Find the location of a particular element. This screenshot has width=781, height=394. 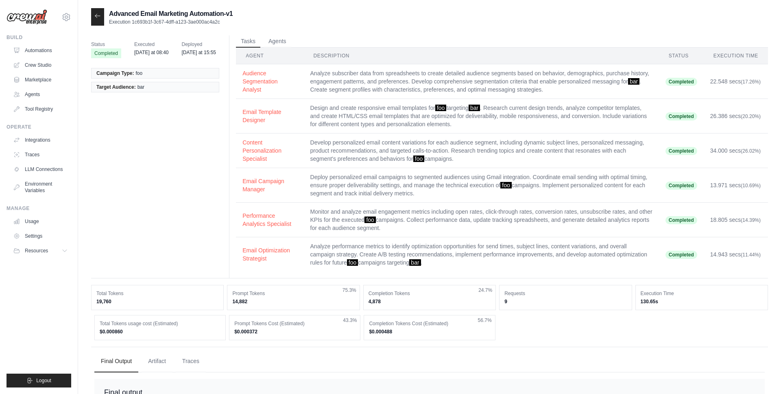

span: (11.44%) is located at coordinates (750, 255).